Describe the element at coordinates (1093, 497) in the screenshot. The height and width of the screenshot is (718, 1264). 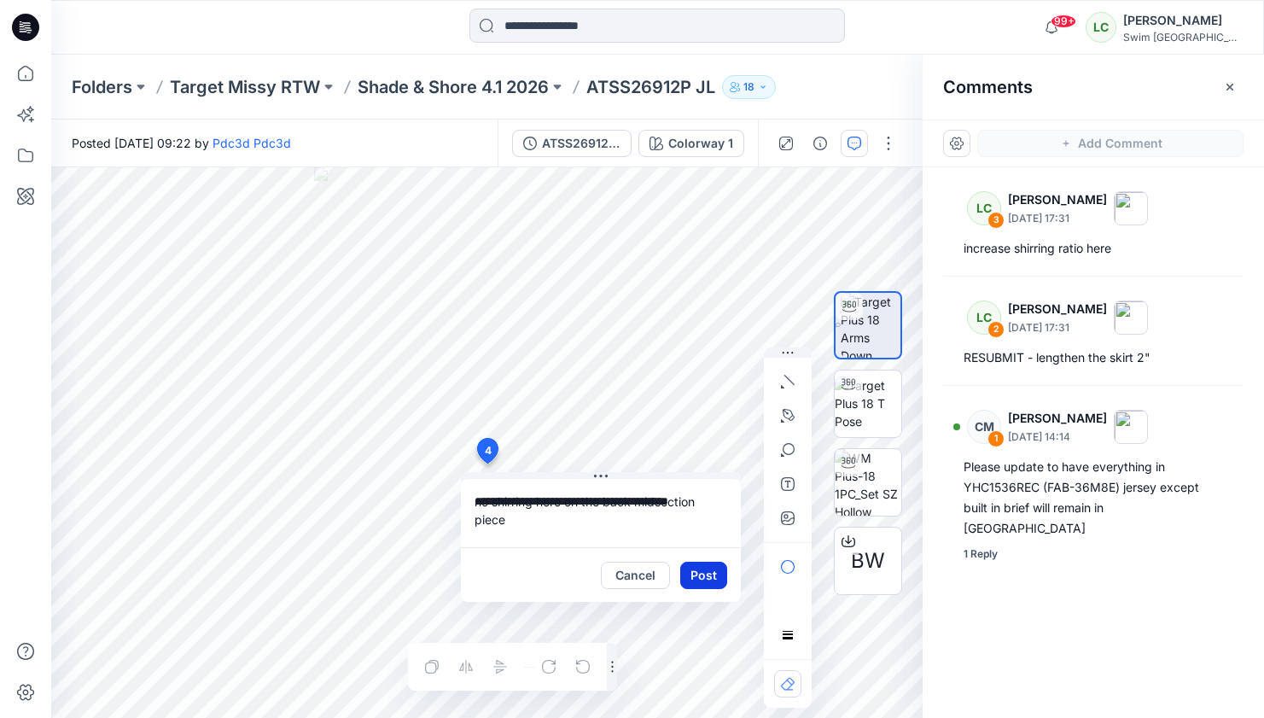
I see `div: Please update to have everything in YHC1536REC (FAB-36M8E) jersey except built in brief will rema...` at that location.